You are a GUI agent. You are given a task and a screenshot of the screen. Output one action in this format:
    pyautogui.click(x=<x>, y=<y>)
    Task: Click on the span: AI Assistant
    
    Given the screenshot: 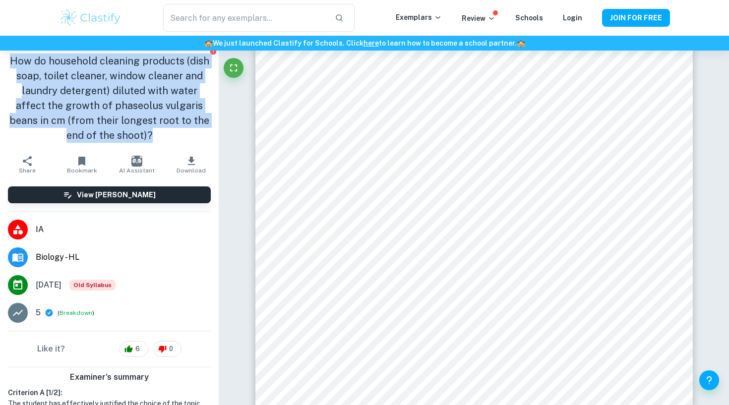 What is the action you would take?
    pyautogui.click(x=137, y=171)
    